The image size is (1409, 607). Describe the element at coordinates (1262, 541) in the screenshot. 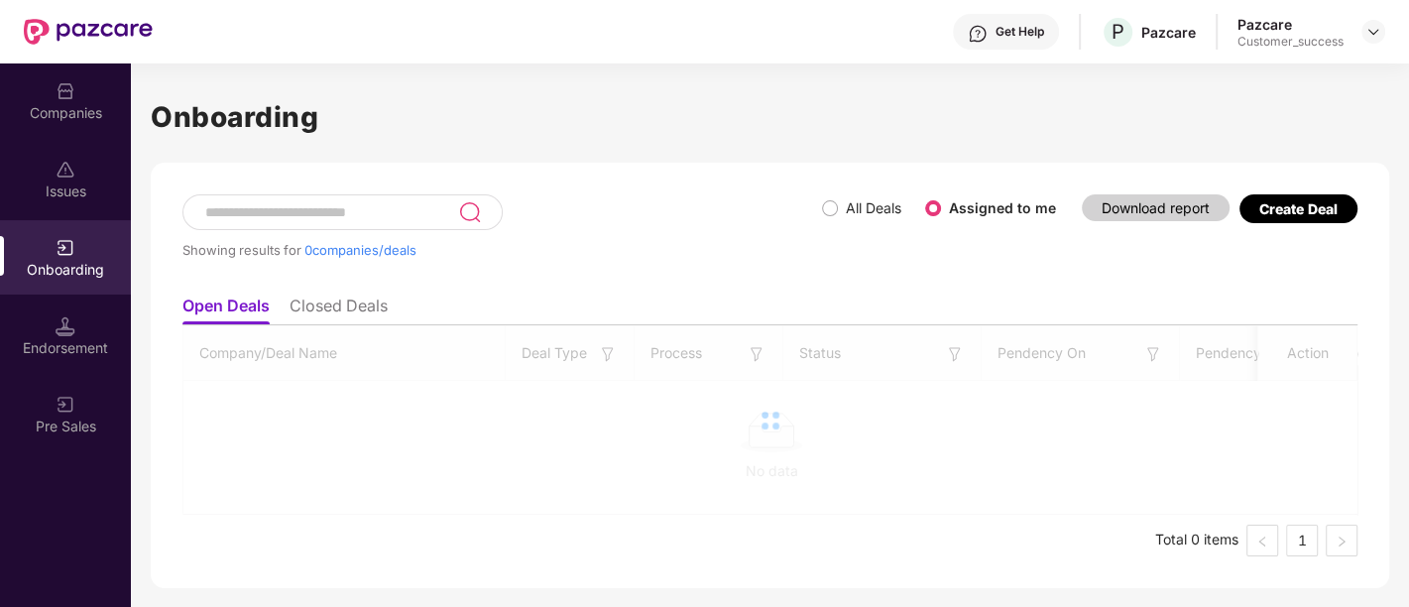

I see `li: Previous Page` at that location.